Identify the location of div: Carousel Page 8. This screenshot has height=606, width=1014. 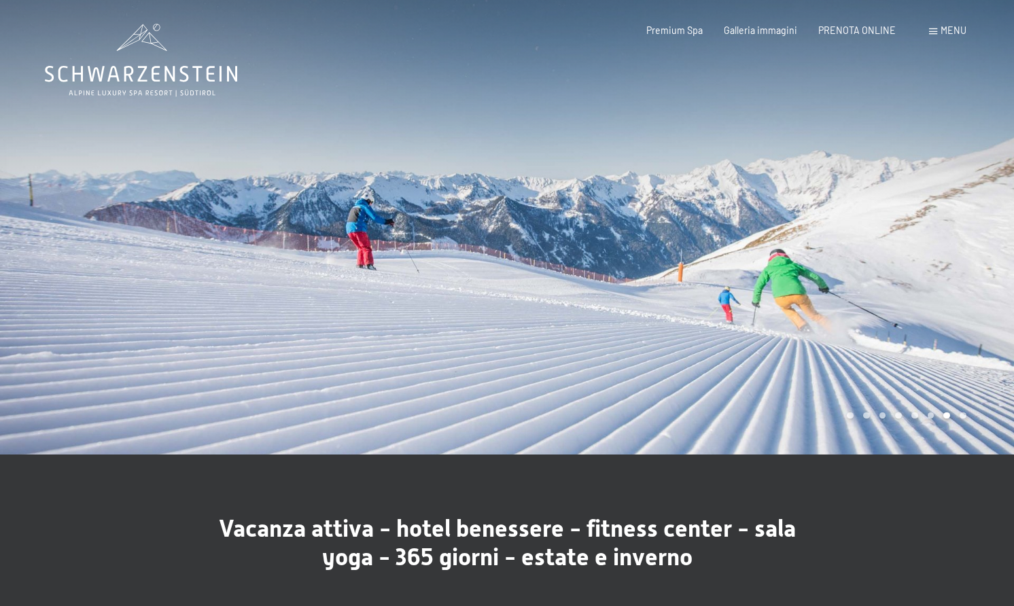
(963, 416).